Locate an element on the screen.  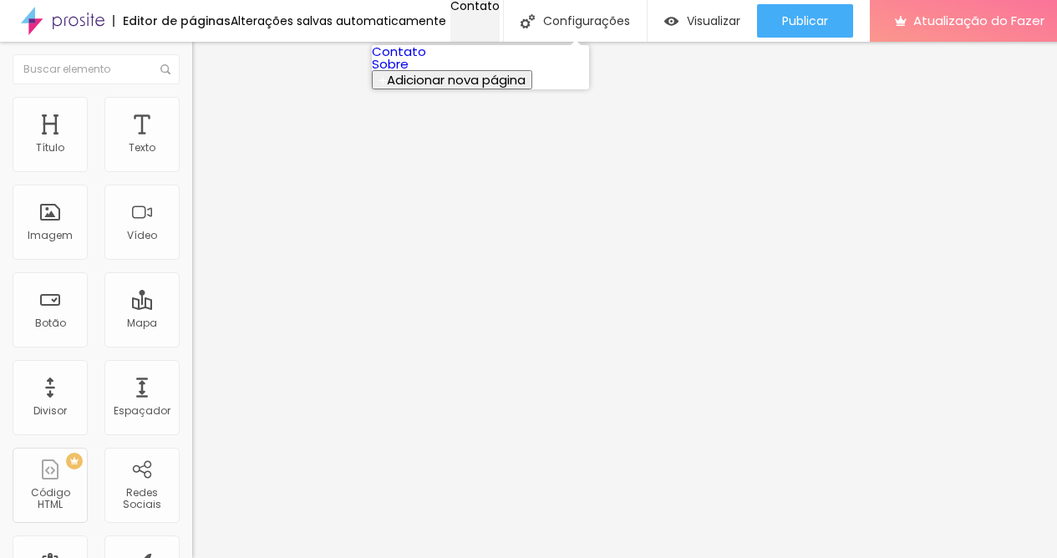
font: Texto is located at coordinates (142, 147).